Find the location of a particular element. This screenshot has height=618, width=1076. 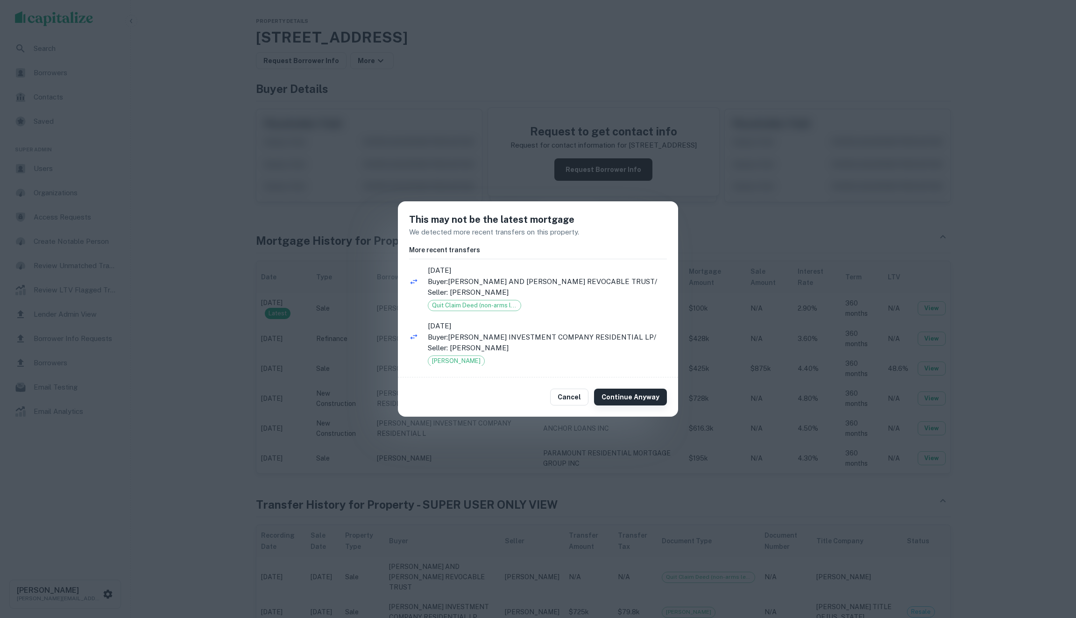

div: Grant Deed is located at coordinates (456, 361).